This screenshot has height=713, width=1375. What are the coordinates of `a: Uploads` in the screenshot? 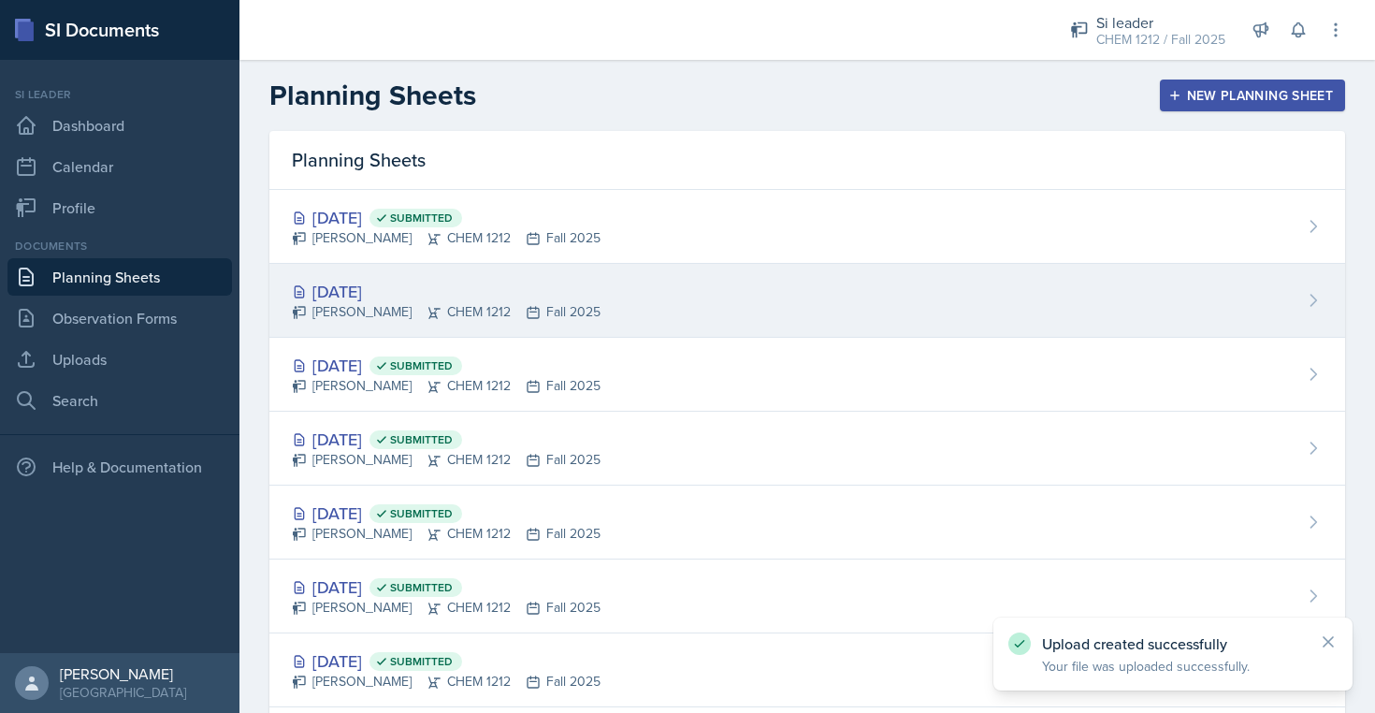 It's located at (120, 359).